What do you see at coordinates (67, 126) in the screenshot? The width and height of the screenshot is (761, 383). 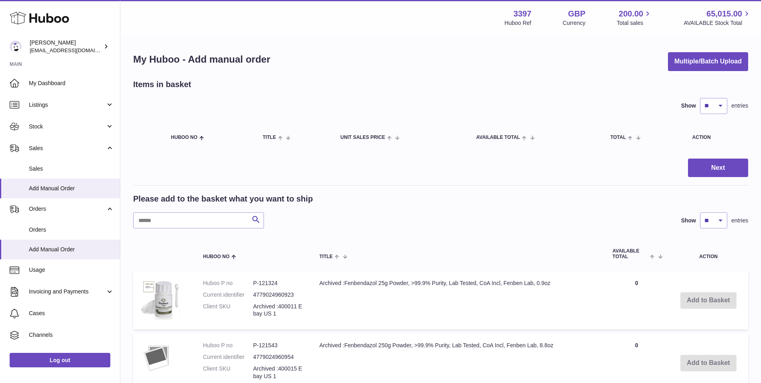 I see `span: Stock` at bounding box center [67, 126].